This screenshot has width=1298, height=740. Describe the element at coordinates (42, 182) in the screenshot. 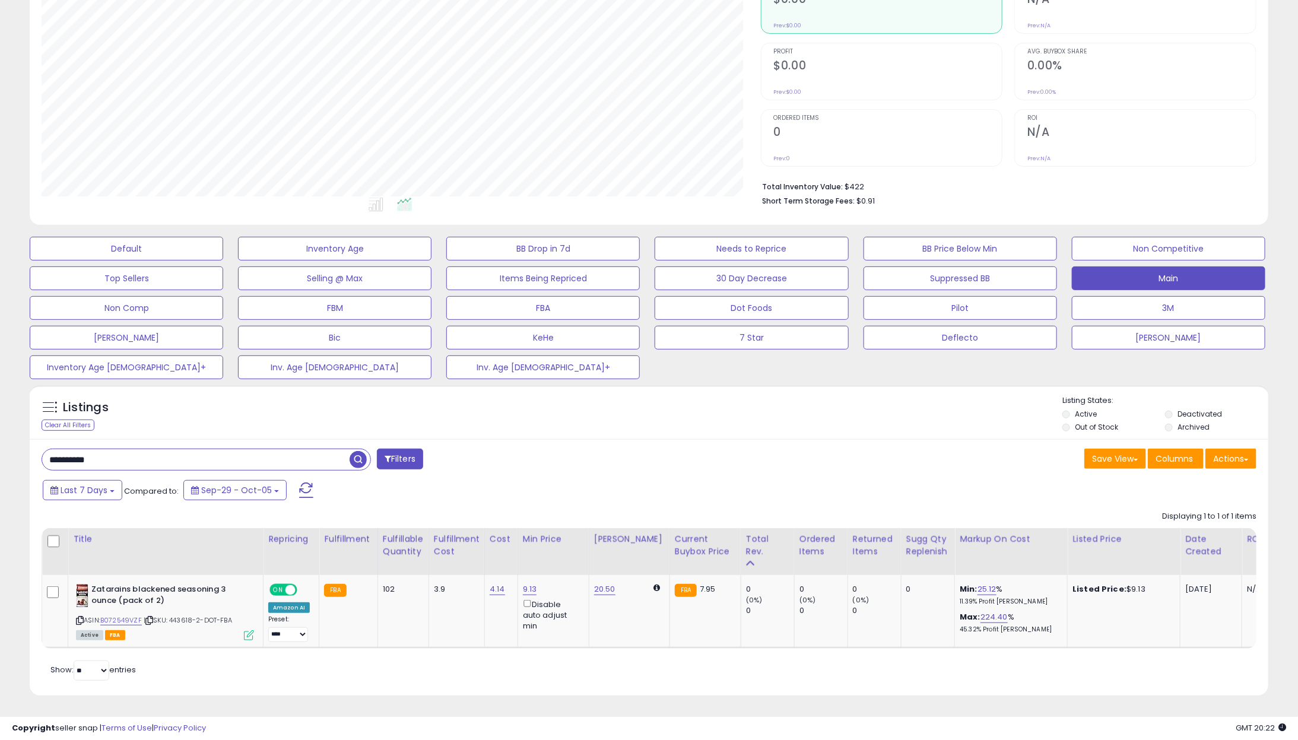

I see `img: Profile image for Adam` at that location.